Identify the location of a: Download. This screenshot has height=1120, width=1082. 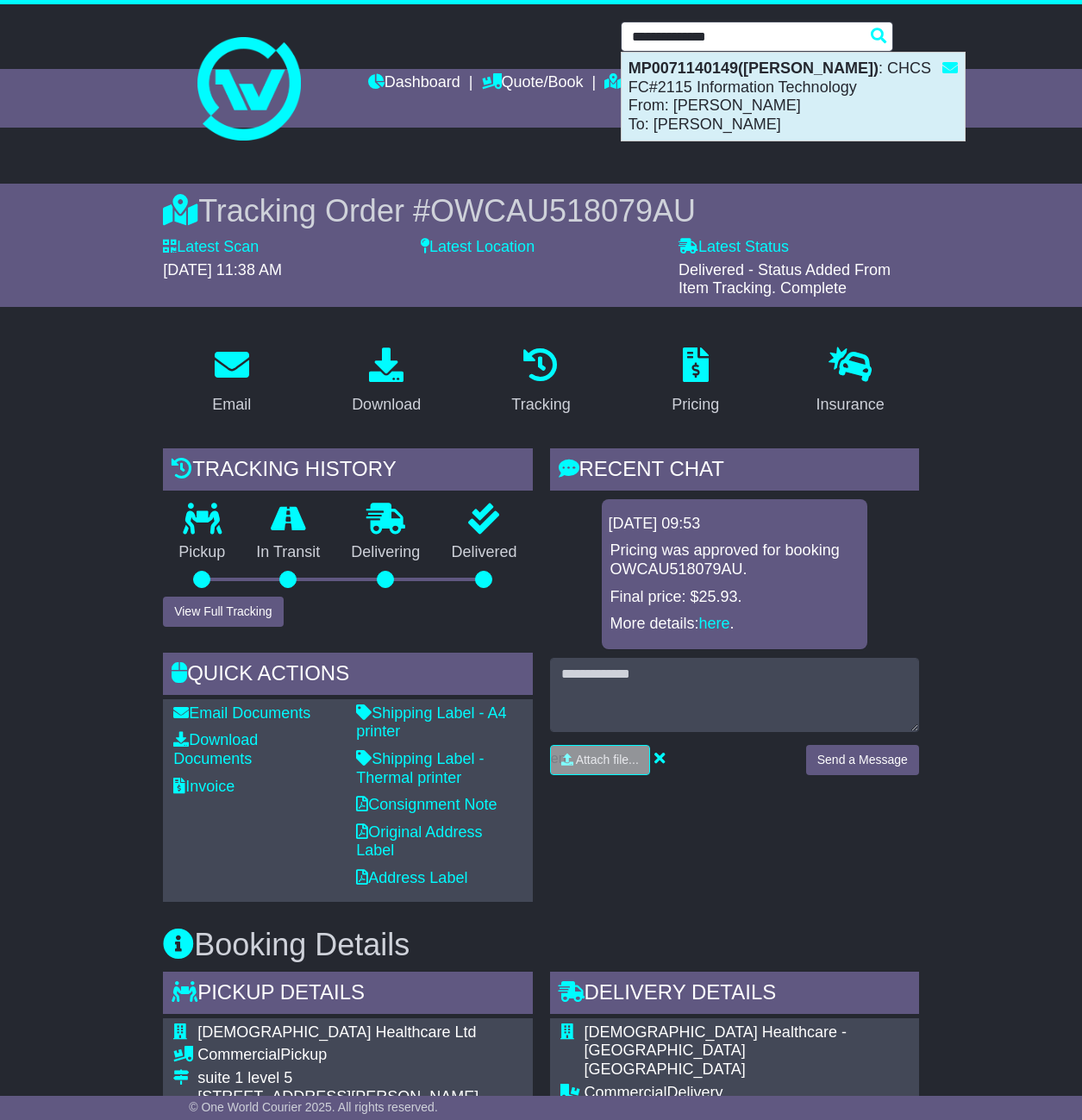
(386, 382).